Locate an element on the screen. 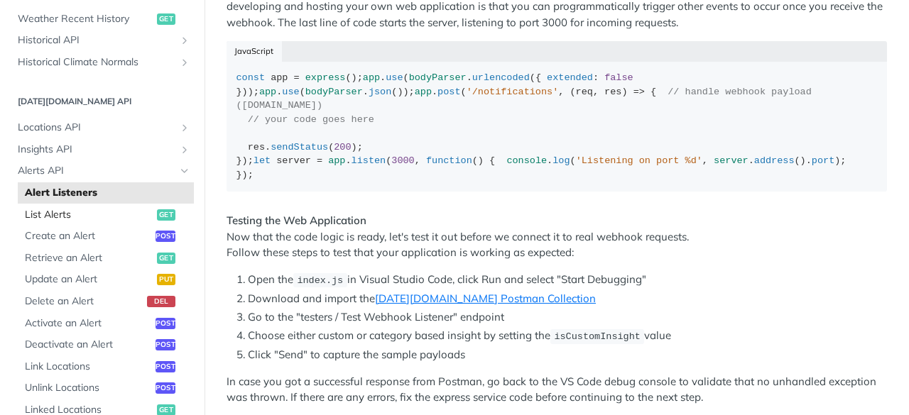 The image size is (909, 415). span: Update an Alert is located at coordinates (89, 280).